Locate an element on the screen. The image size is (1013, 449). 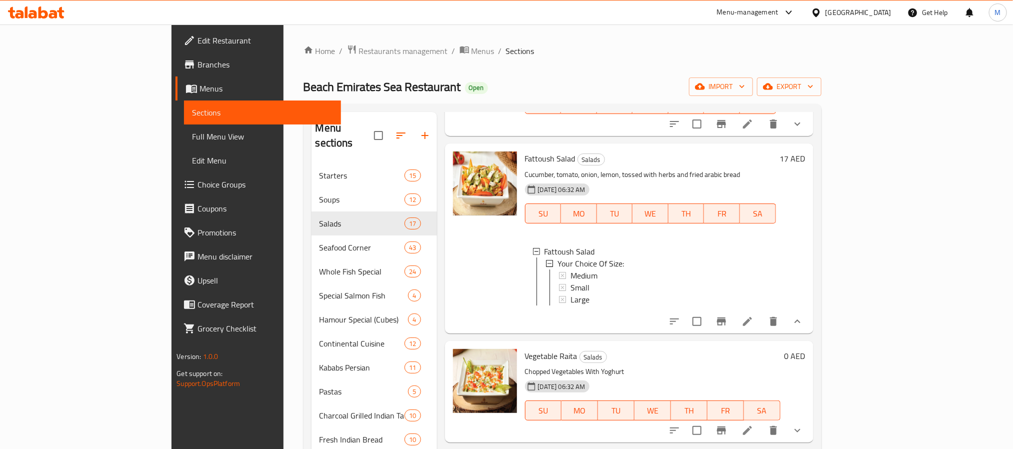
span: 5 is located at coordinates (414, 392).